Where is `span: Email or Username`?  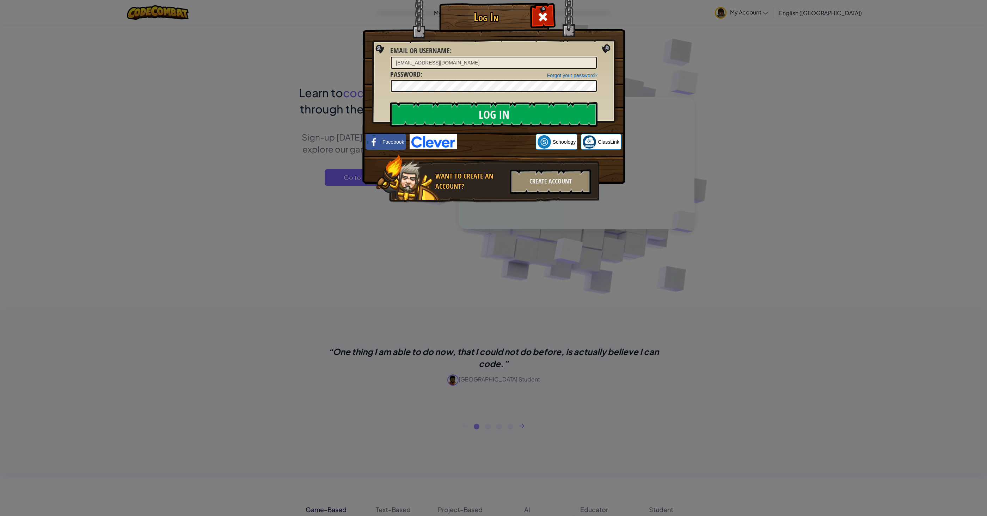 span: Email or Username is located at coordinates (420, 50).